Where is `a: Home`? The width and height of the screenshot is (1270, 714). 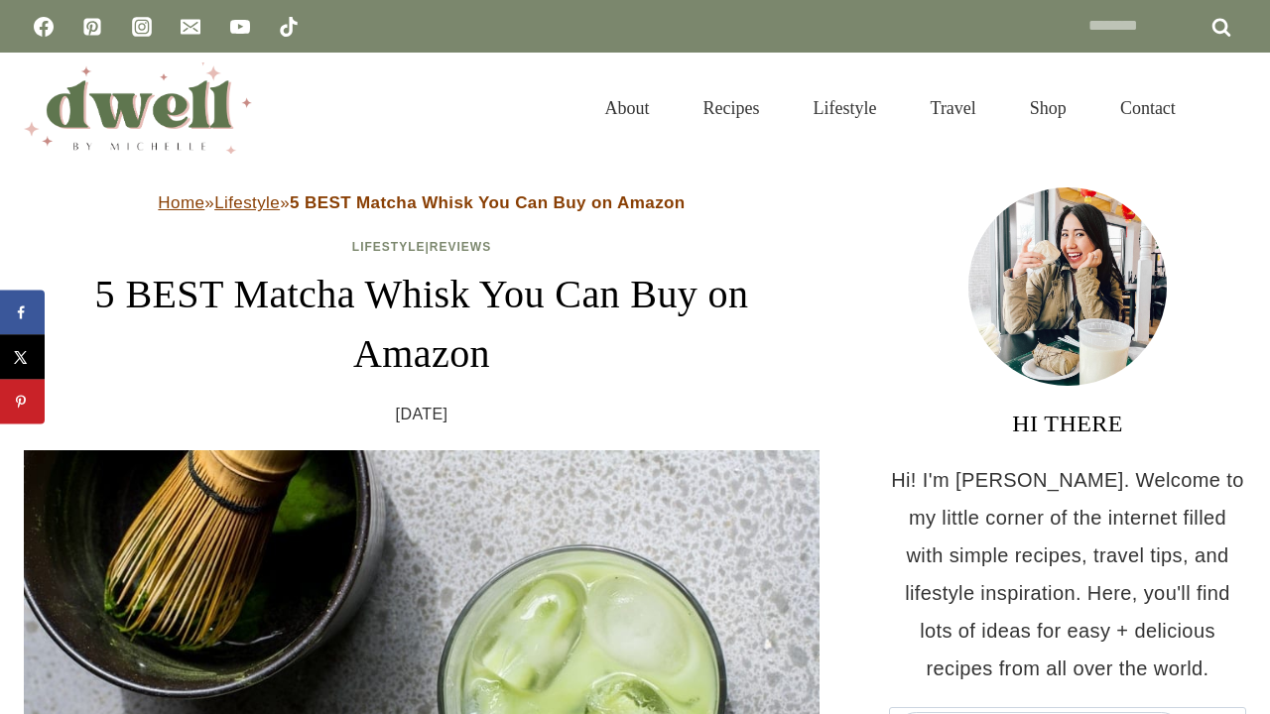
a: Home is located at coordinates (181, 202).